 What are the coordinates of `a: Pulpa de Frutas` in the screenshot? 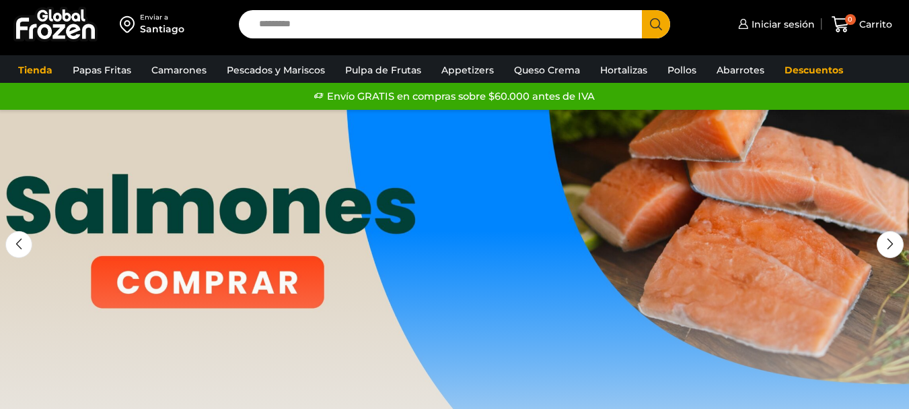 It's located at (383, 70).